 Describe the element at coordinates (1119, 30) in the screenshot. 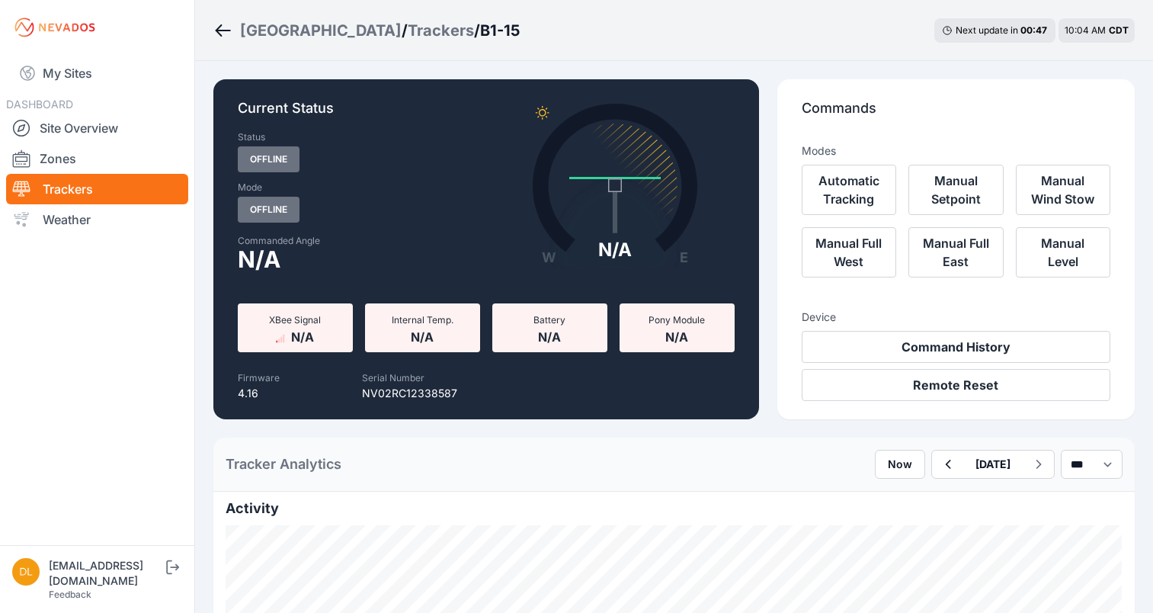

I see `span: CDT` at that location.